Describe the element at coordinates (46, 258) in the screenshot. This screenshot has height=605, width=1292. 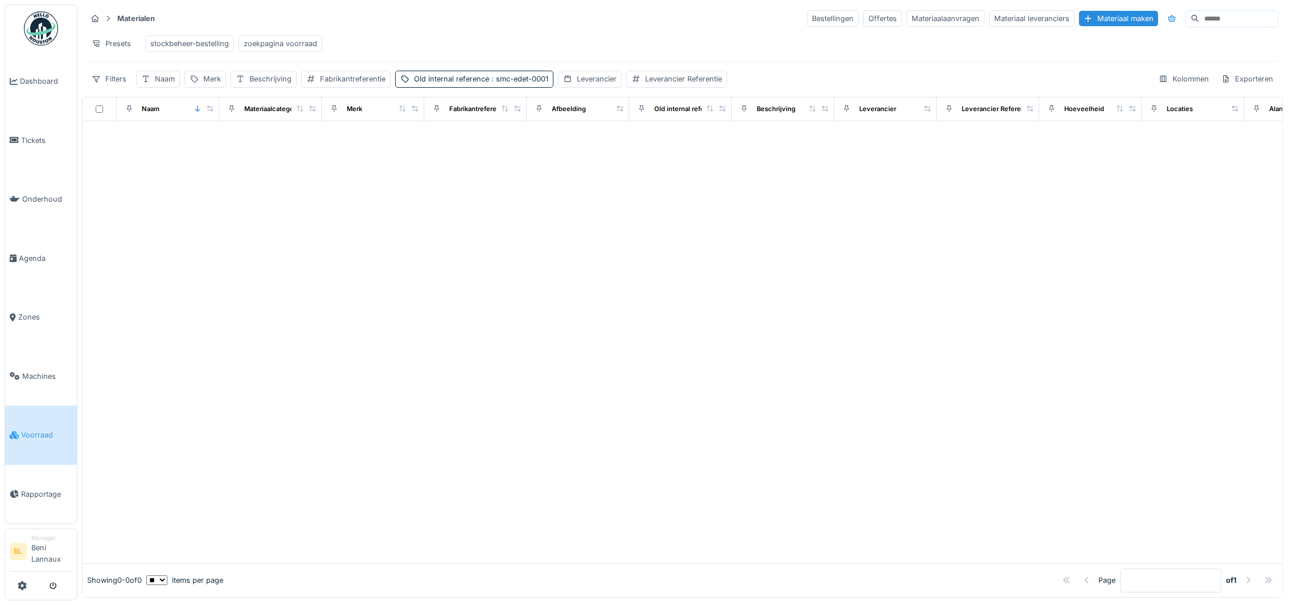
I see `span: Agenda` at that location.